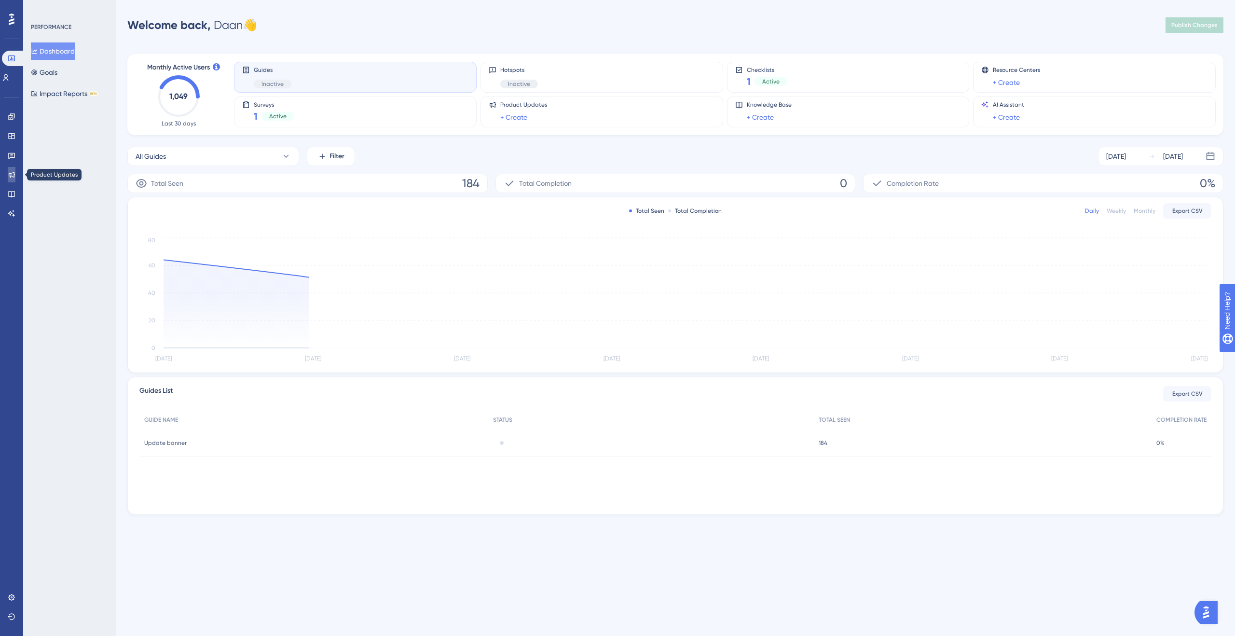  I want to click on span: TOTAL SEEN, so click(834, 420).